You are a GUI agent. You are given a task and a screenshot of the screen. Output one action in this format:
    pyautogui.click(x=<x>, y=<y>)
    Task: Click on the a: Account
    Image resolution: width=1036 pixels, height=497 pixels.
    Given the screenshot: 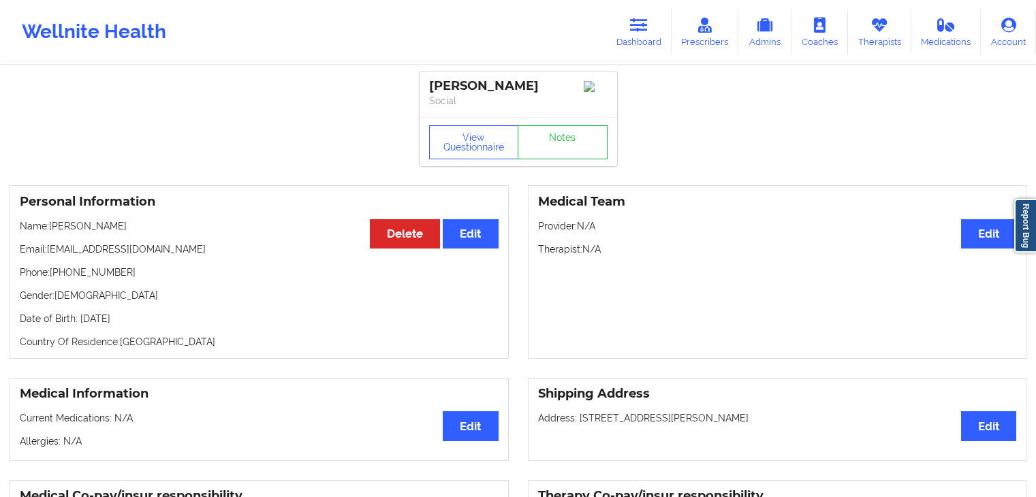 What is the action you would take?
    pyautogui.click(x=1008, y=32)
    